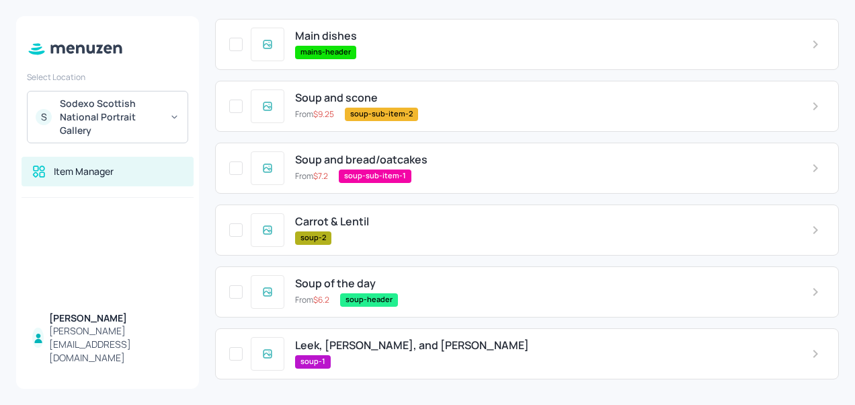  I want to click on span: Soup of the day, so click(335, 283).